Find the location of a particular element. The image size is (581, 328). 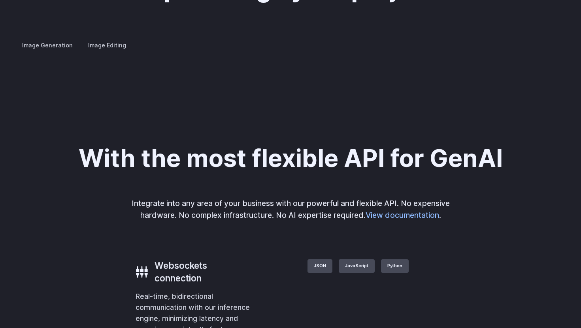

p: Integrate into any area of your business with our powerful and flexible API. No expensive hardwar... is located at coordinates (290, 209).